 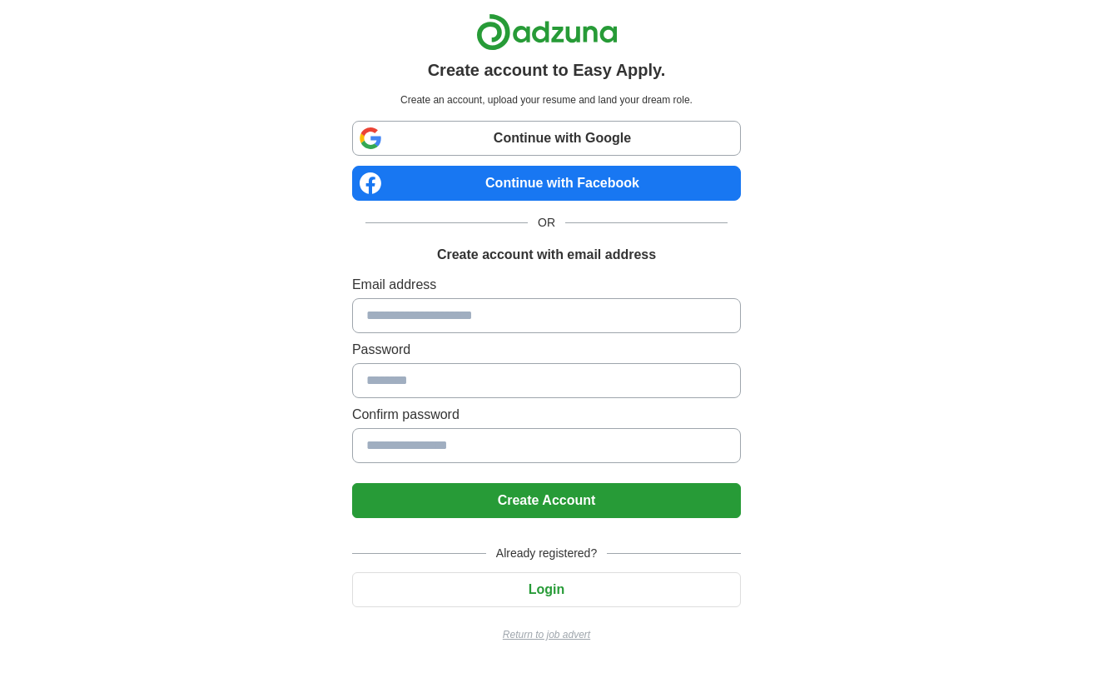 What do you see at coordinates (546, 553) in the screenshot?
I see `span: Already registered?` at bounding box center [546, 553].